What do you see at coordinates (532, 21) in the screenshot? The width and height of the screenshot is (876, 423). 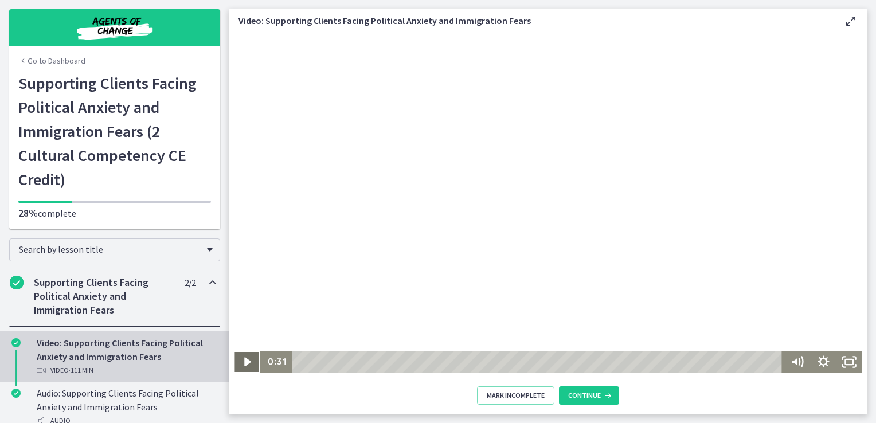 I see `h3: Video: Supporting Clients Facing Political Anxiety and Immigration Fears` at bounding box center [532, 21].